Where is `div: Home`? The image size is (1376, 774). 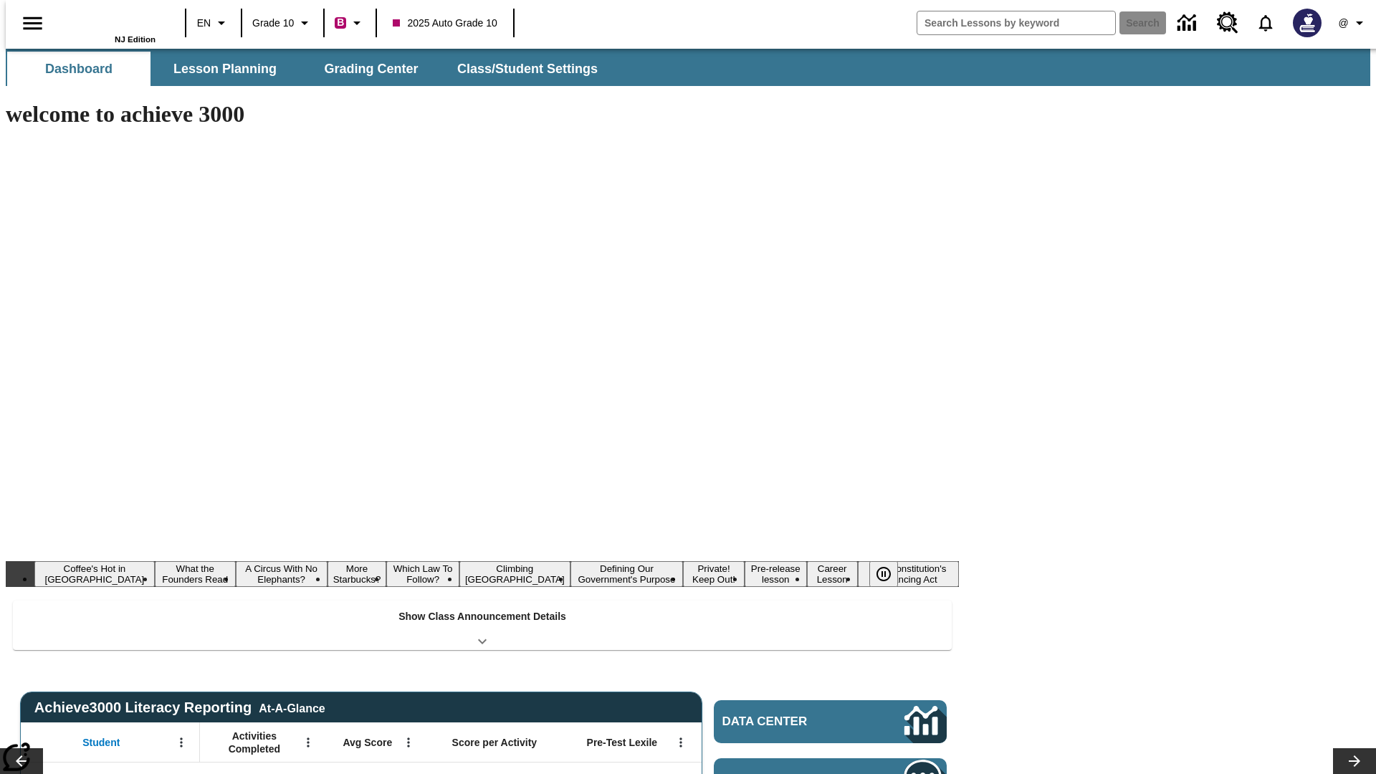
div: Home is located at coordinates (109, 24).